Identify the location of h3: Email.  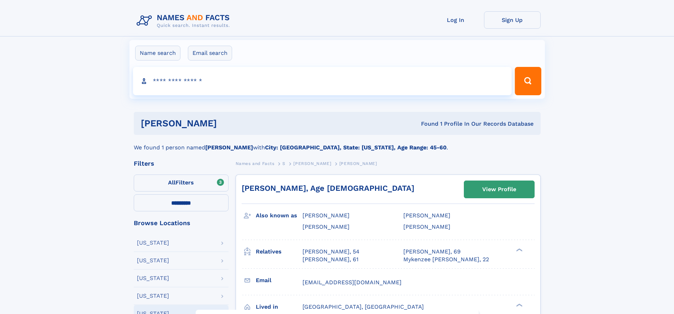
(279, 280).